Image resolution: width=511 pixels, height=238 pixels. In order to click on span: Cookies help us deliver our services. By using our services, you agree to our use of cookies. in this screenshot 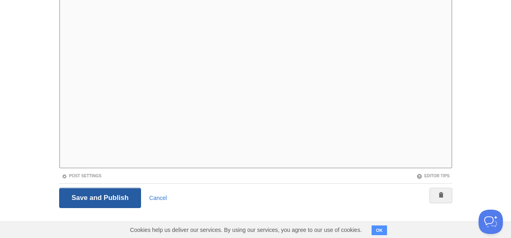, I will do `click(246, 230)`.